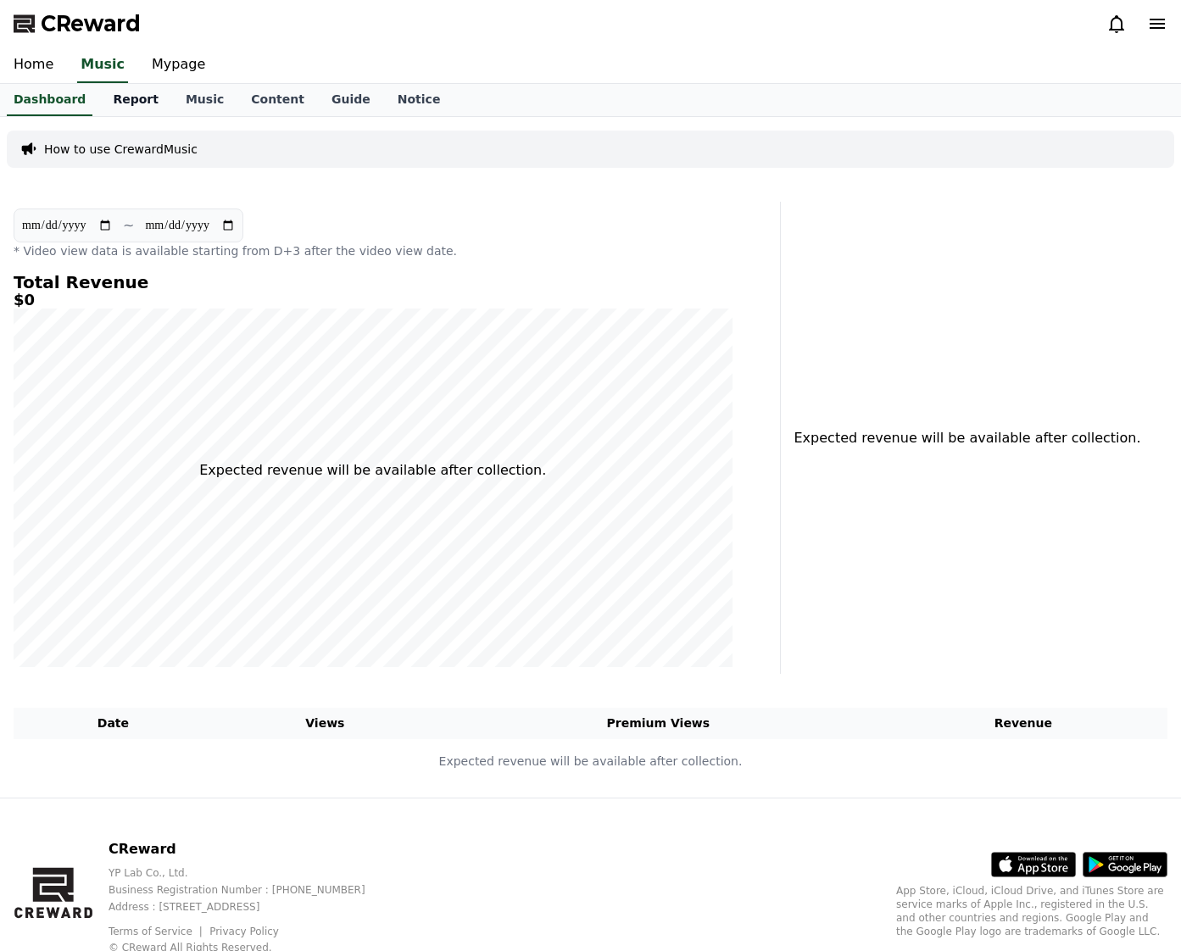 This screenshot has width=1181, height=951. I want to click on th: Date, so click(113, 723).